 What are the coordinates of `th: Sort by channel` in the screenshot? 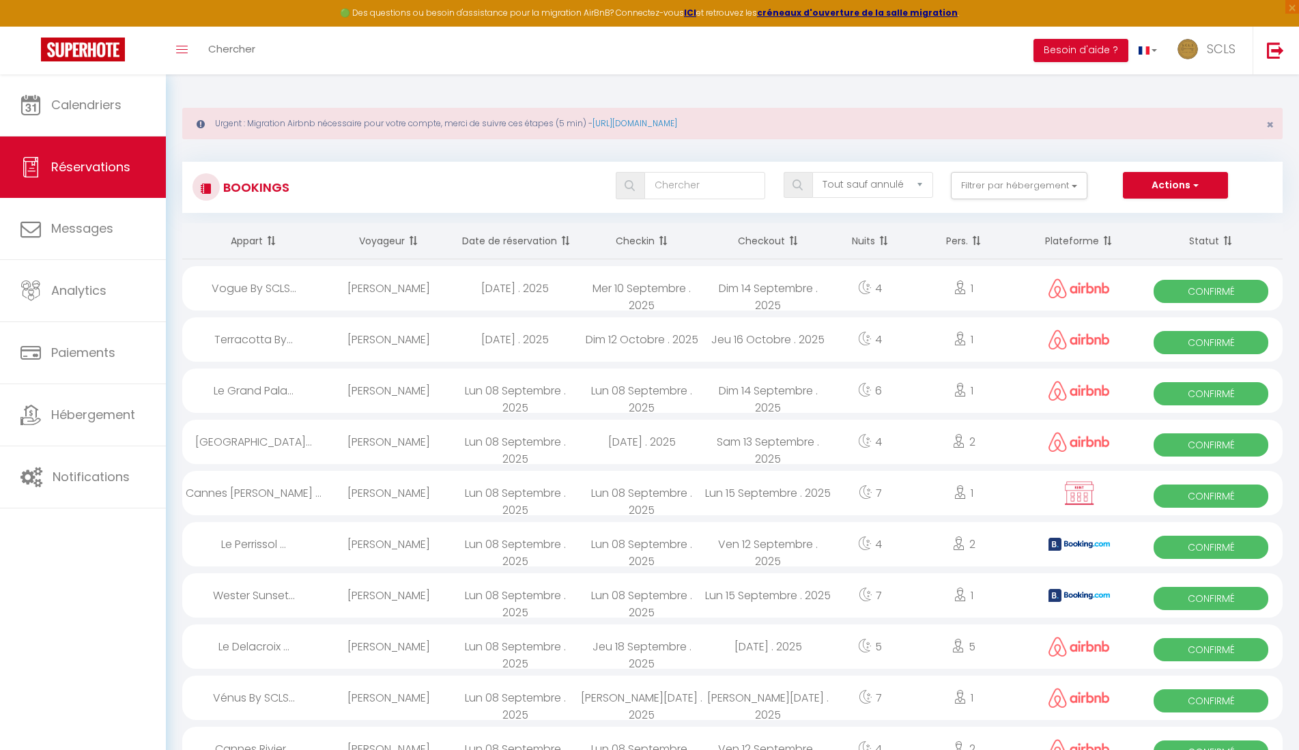 It's located at (1078, 241).